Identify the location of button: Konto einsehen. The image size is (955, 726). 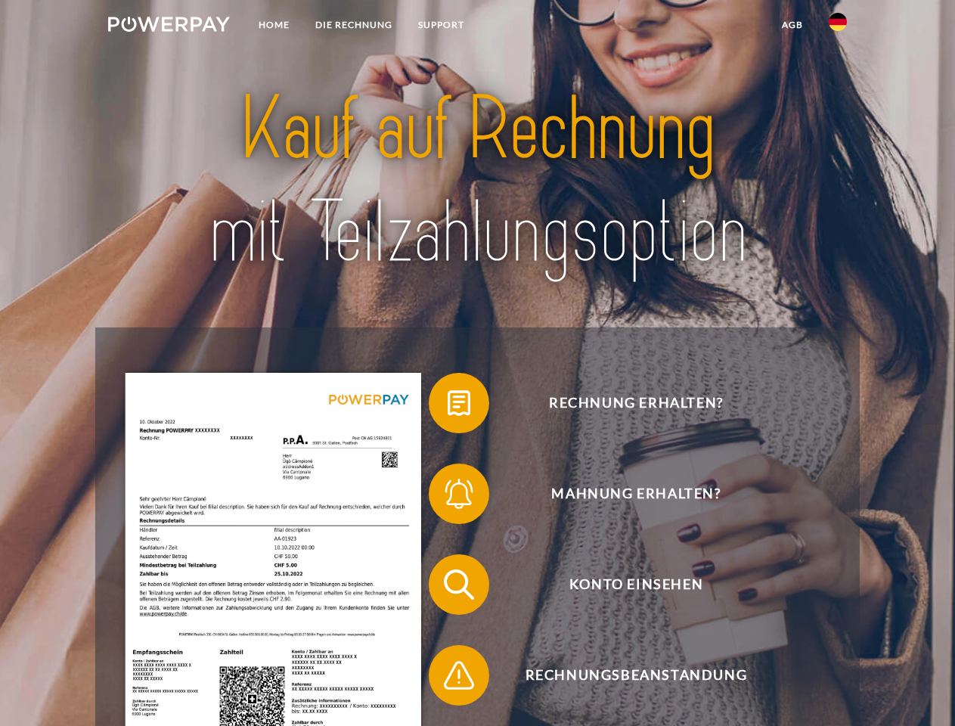
(625, 585).